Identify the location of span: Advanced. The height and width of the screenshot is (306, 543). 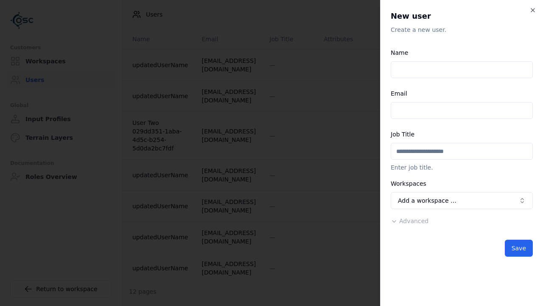
(414, 221).